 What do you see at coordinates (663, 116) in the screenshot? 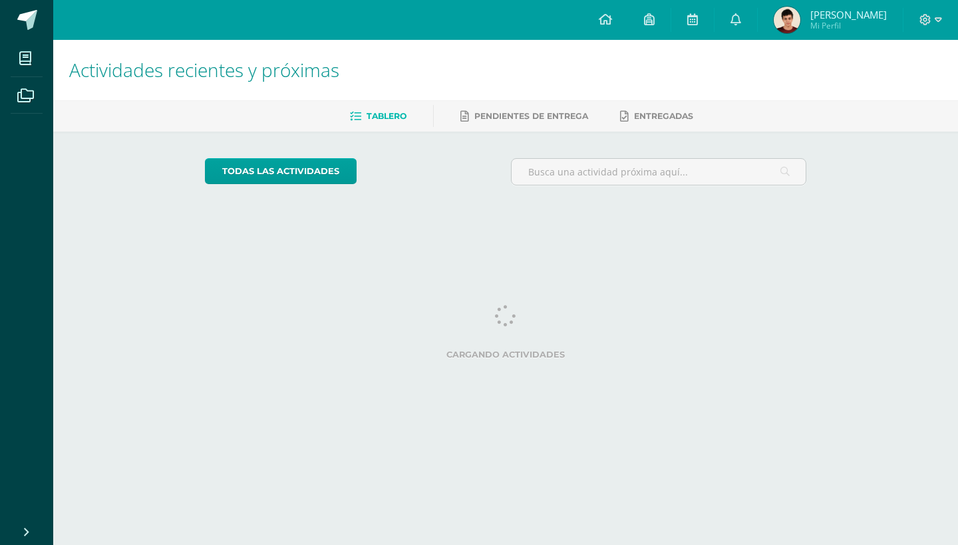
I see `span: Entregadas` at bounding box center [663, 116].